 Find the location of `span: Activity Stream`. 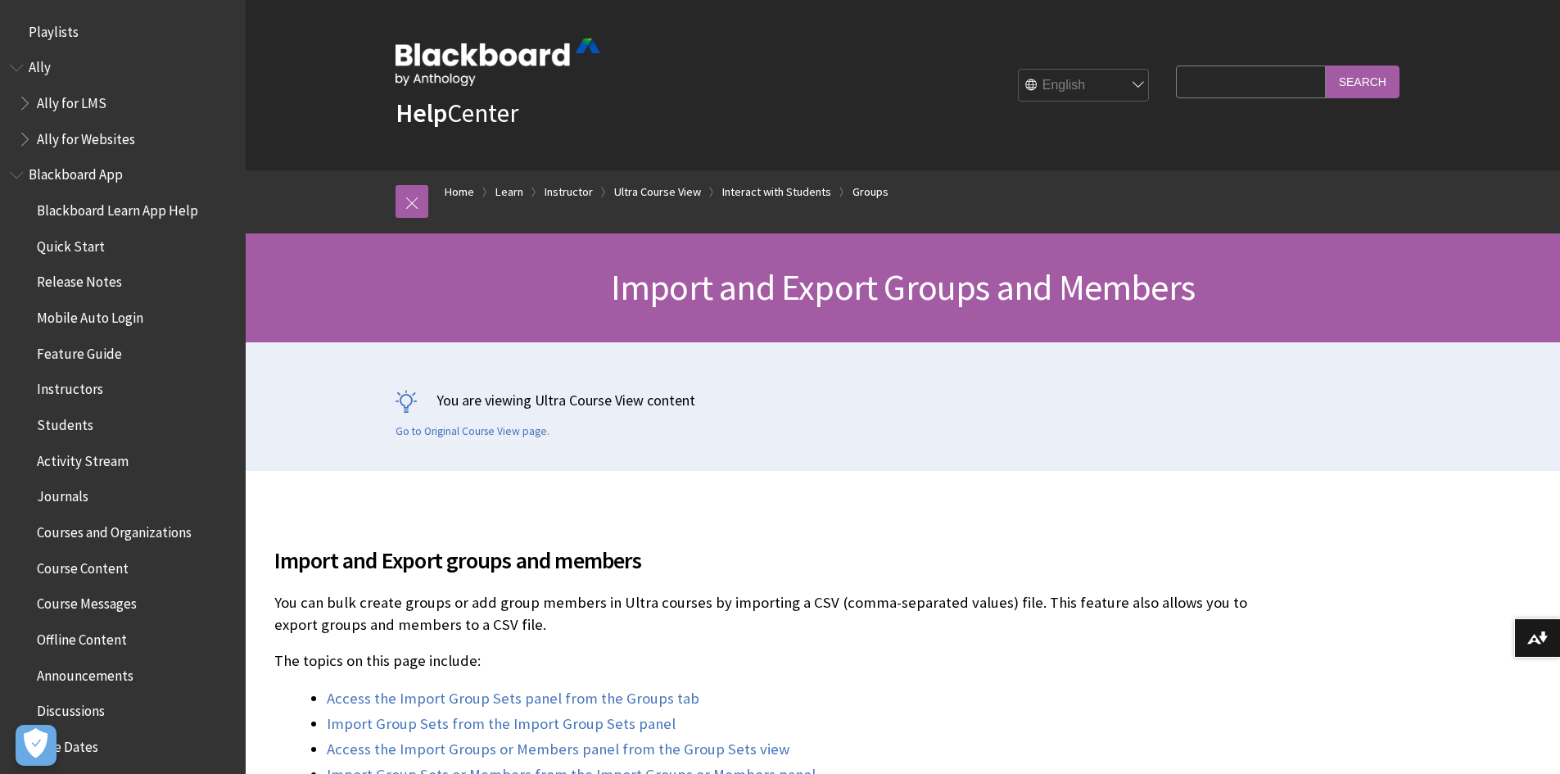

span: Activity Stream is located at coordinates (83, 458).